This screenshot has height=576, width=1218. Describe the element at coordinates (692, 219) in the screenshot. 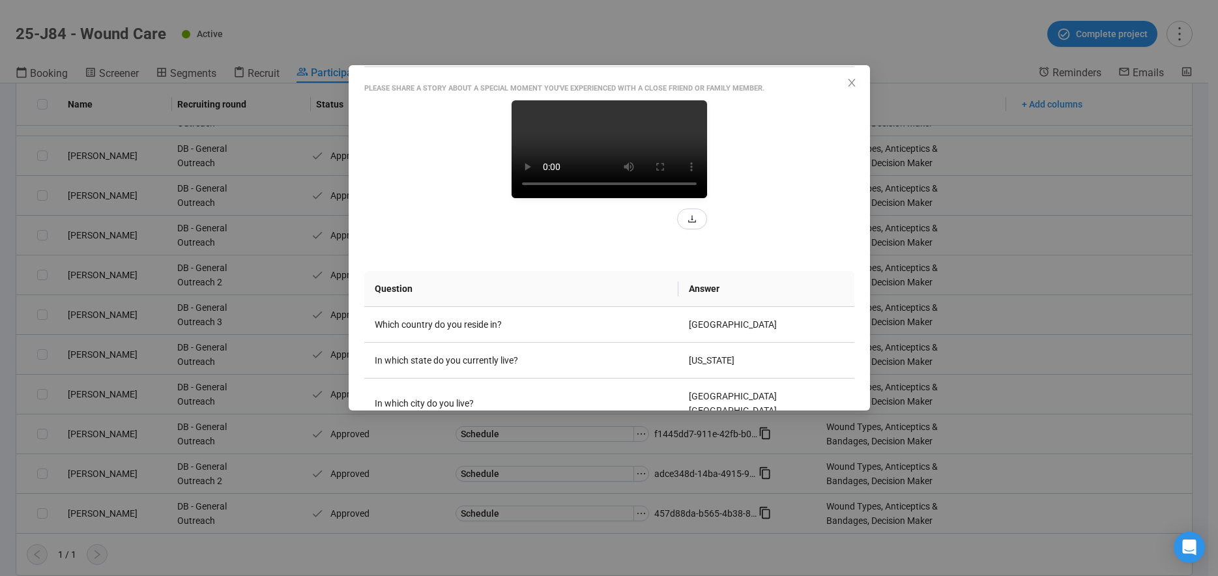

I see `button: download` at that location.